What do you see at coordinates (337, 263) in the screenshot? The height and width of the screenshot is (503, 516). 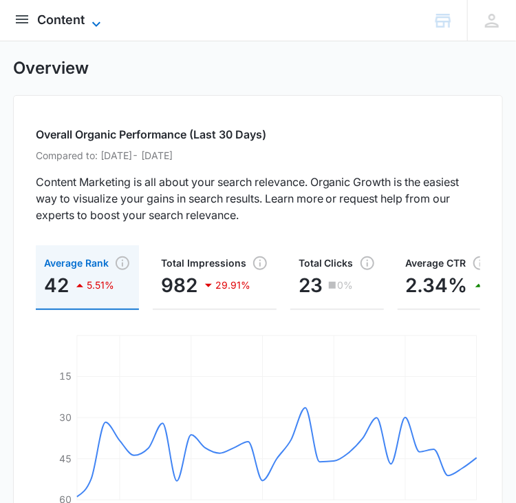 I see `span: Total Clicks` at bounding box center [337, 263].